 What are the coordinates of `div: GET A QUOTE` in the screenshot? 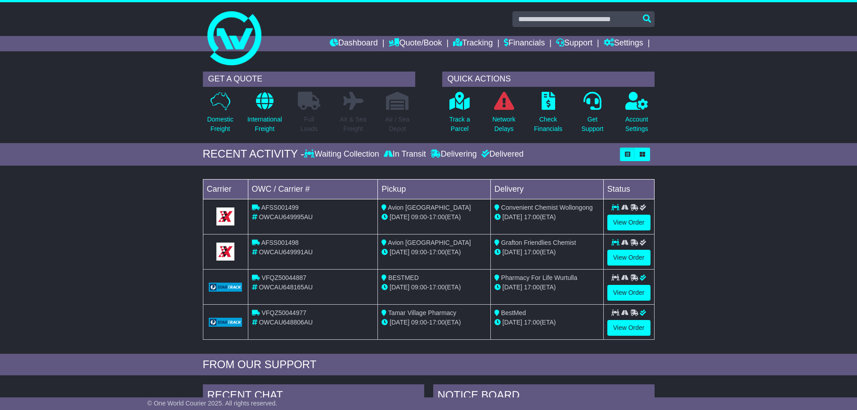 It's located at (309, 79).